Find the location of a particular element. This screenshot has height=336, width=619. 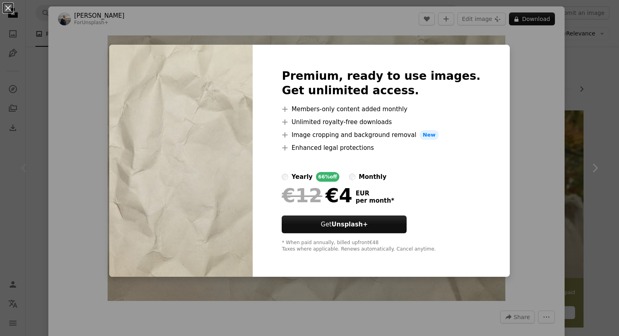

div: * When paid annually, billed upfront €48 Taxes where applicable. Renews automatically. Cancel any... is located at coordinates (381, 246).